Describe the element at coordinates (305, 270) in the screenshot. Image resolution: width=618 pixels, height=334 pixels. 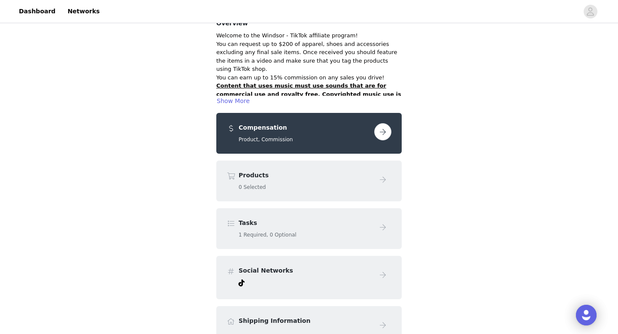
I see `h4: Social Networks` at that location.